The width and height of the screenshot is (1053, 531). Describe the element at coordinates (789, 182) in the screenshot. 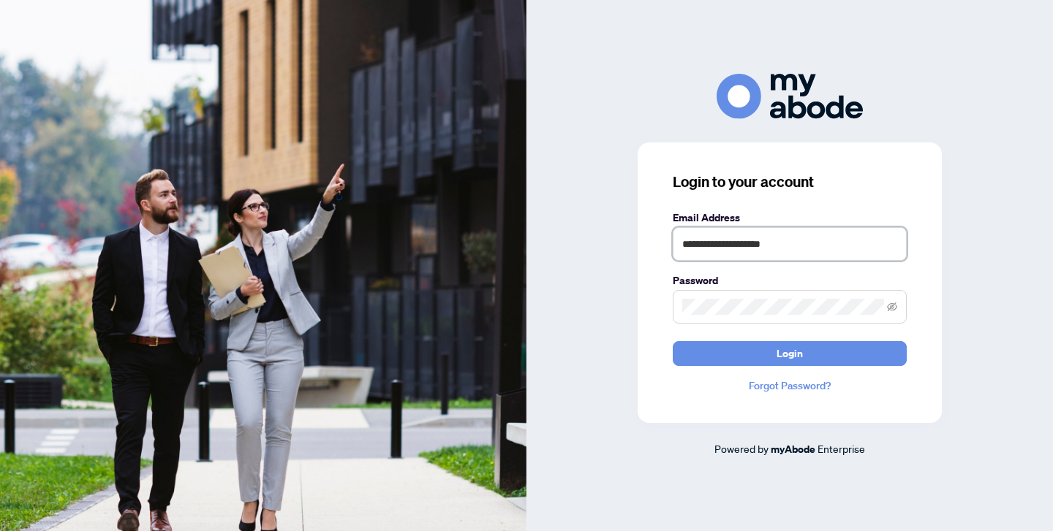

I see `h3: Login to your account` at that location.